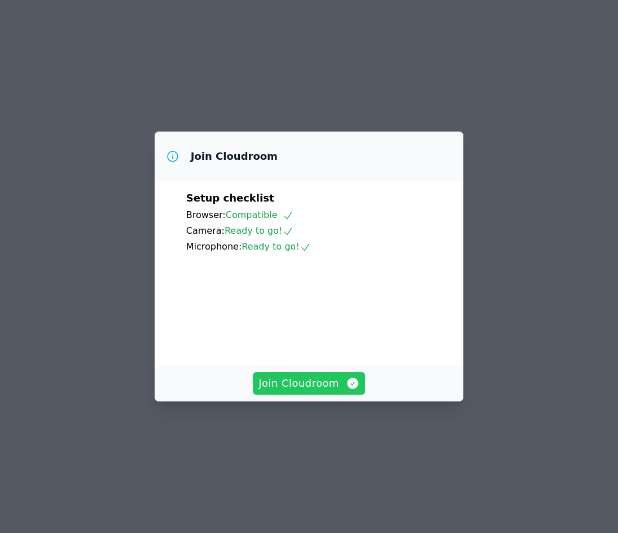 This screenshot has width=618, height=533. I want to click on button: Join Cloudroom, so click(309, 383).